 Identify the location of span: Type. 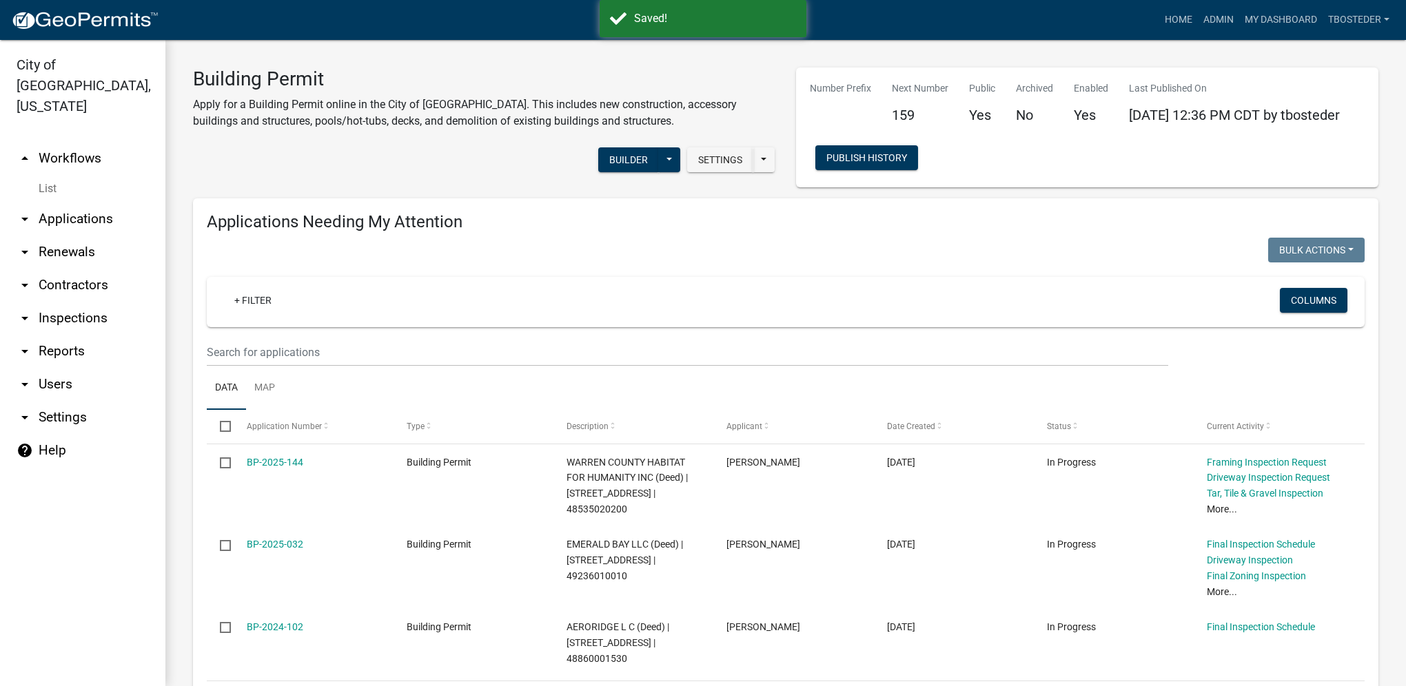
(415, 427).